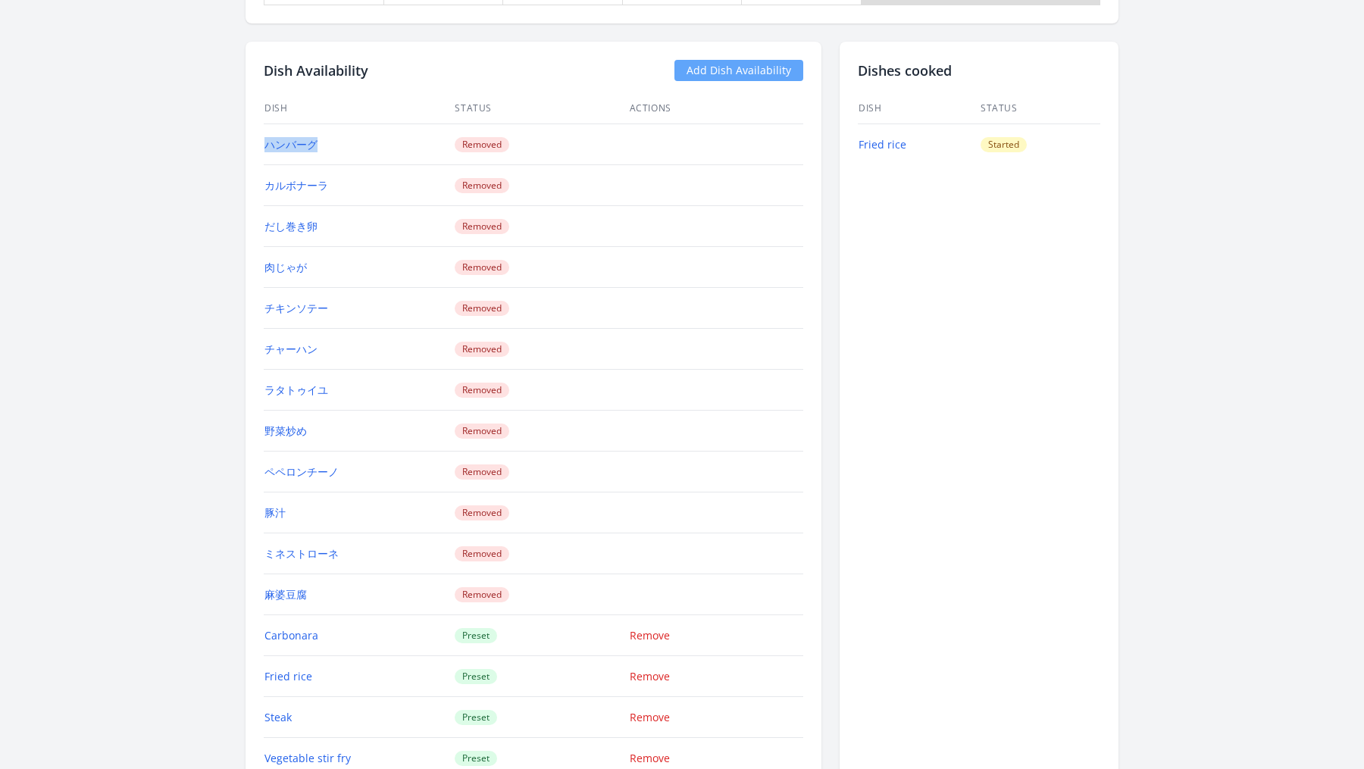 Image resolution: width=1364 pixels, height=769 pixels. I want to click on a: チャーハン, so click(291, 349).